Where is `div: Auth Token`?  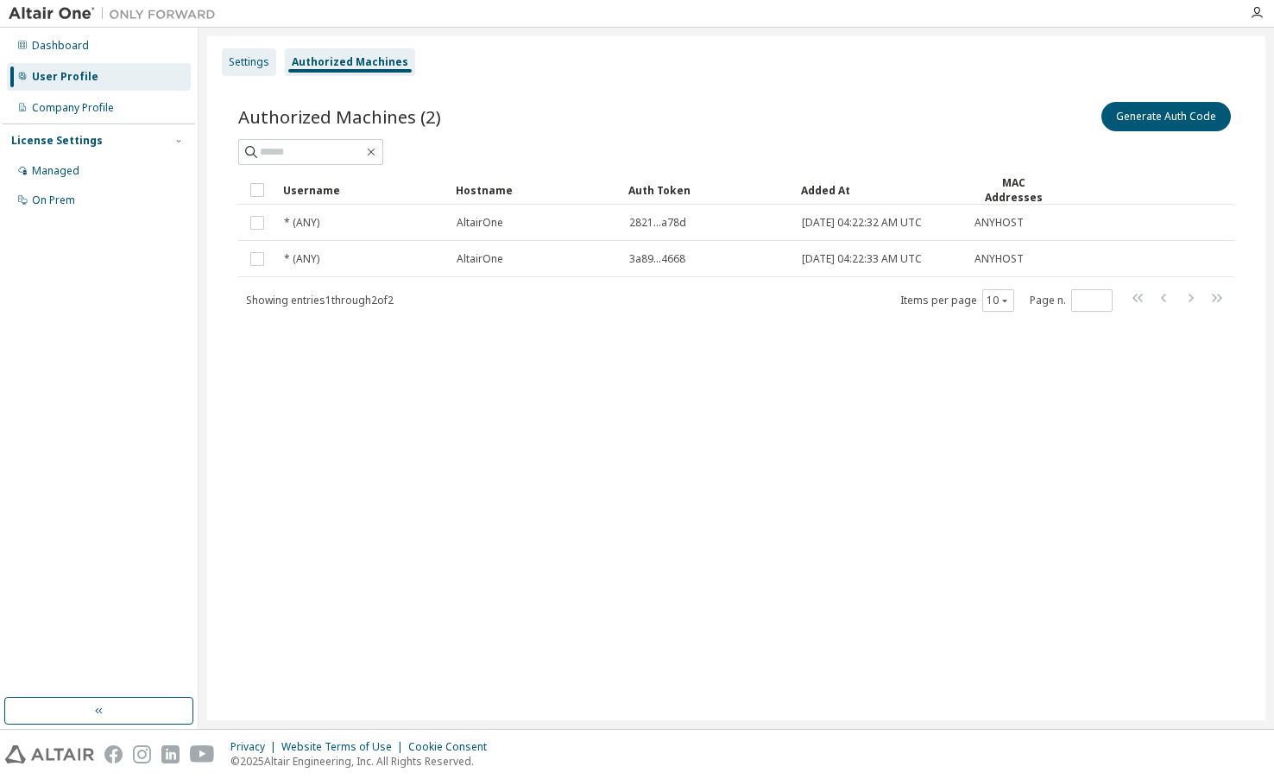 div: Auth Token is located at coordinates (708, 190).